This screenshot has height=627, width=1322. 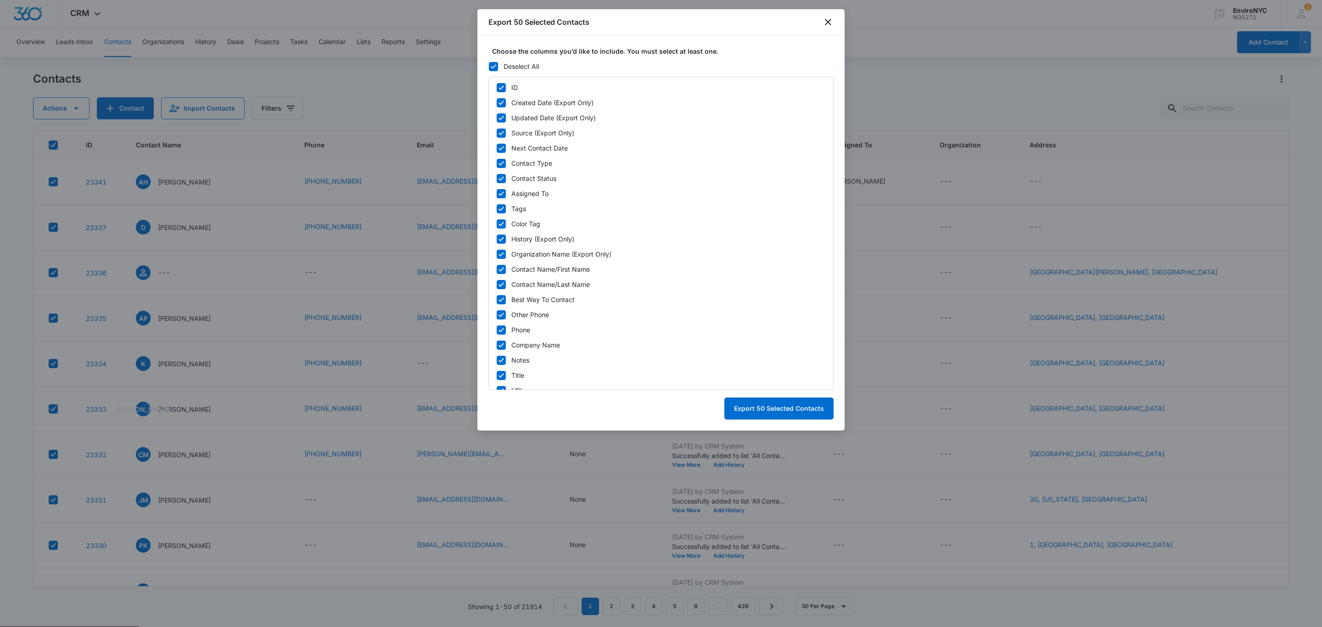 I want to click on div: Tags, so click(x=519, y=208).